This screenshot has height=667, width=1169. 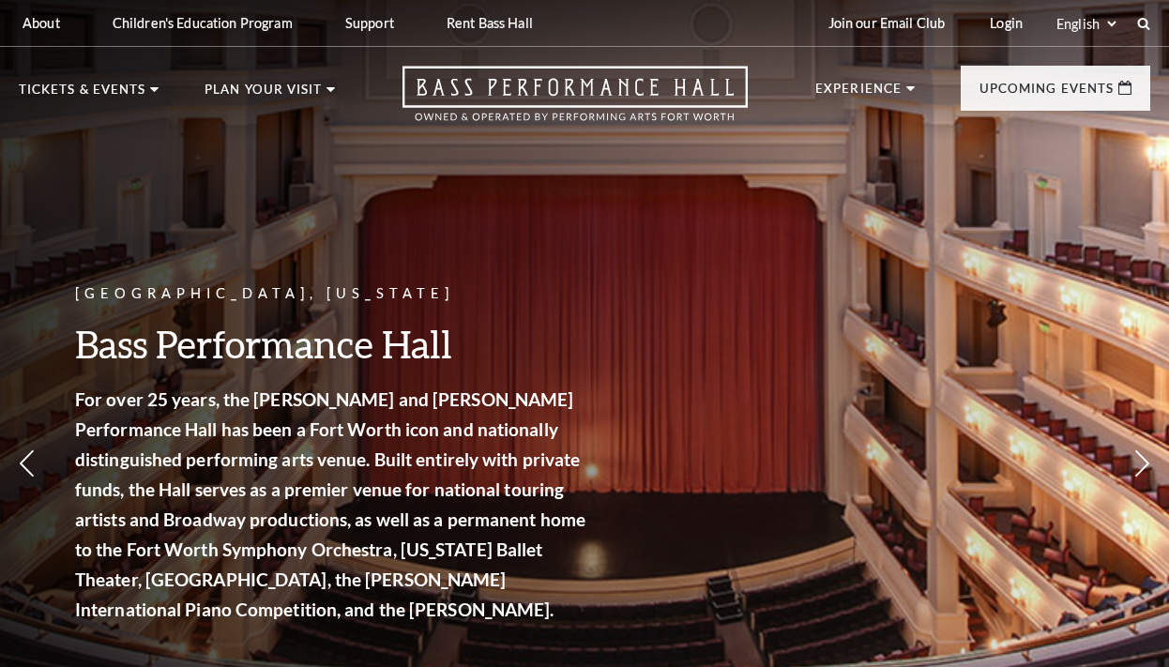 What do you see at coordinates (370, 23) in the screenshot?
I see `p: Support` at bounding box center [370, 23].